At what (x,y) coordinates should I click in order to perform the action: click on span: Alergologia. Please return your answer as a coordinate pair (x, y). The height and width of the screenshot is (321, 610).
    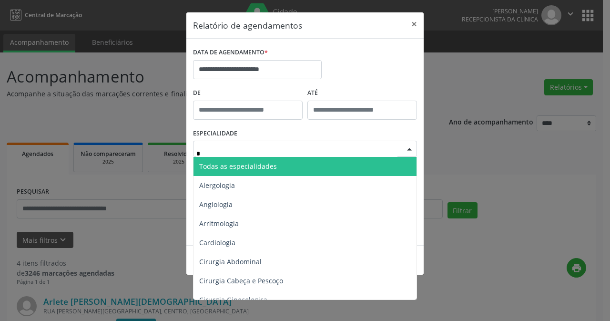
    Looking at the image, I should click on (217, 185).